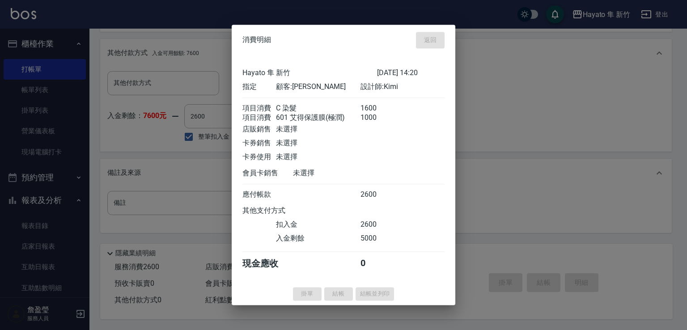 The image size is (687, 330). What do you see at coordinates (318, 118) in the screenshot?
I see `div: 601 艾得保護膜(極潤)` at bounding box center [318, 118].